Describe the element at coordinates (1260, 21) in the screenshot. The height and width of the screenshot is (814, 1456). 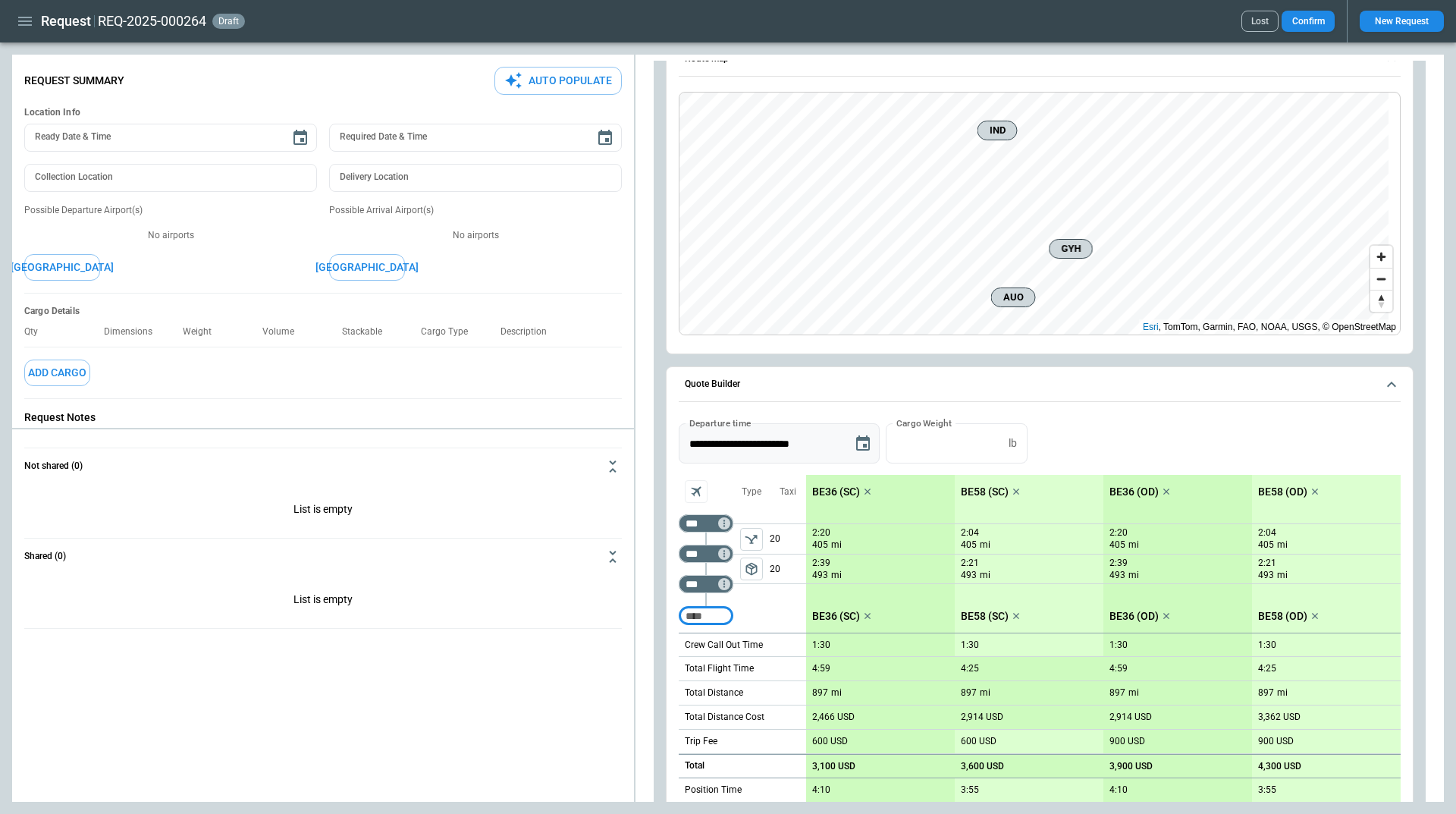
I see `button: Lost` at that location.